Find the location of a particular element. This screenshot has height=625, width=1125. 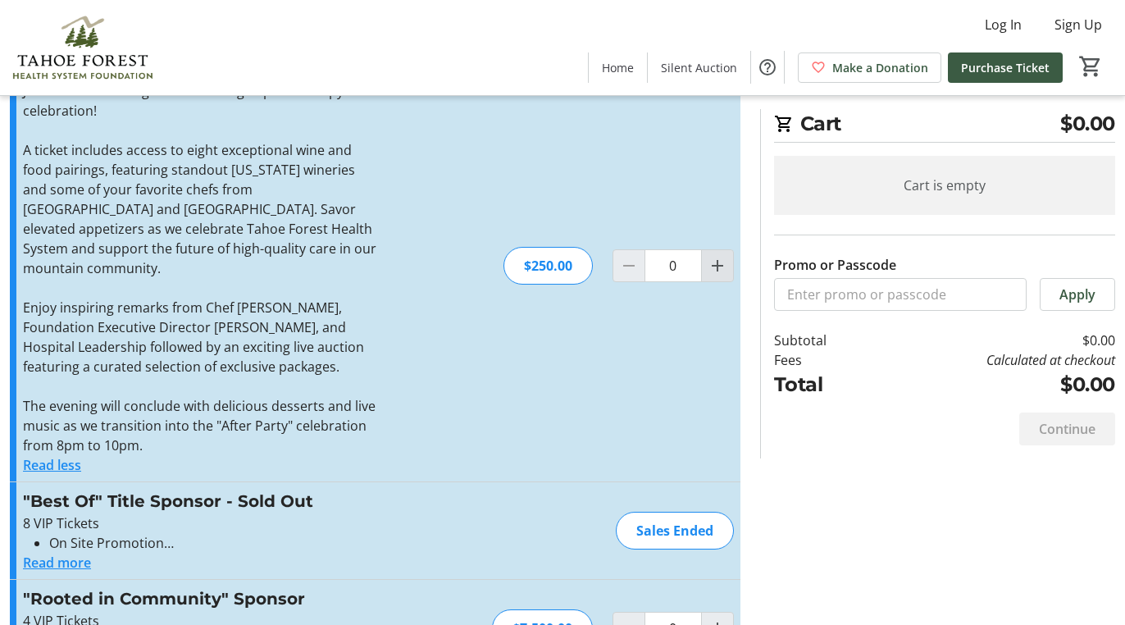

td: Total is located at coordinates (824, 385).